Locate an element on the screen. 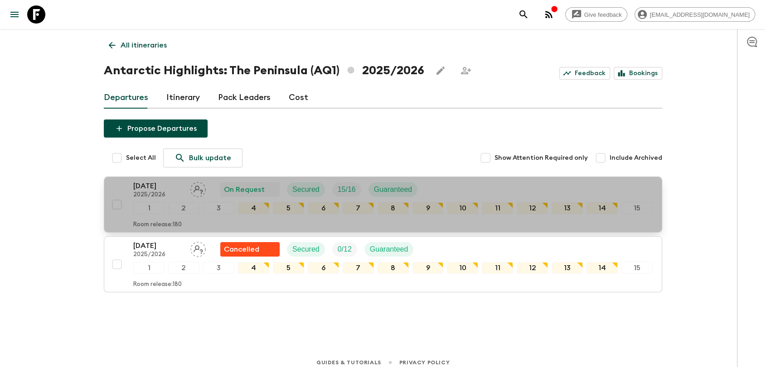  button: Edit this itinerary is located at coordinates (440, 71).